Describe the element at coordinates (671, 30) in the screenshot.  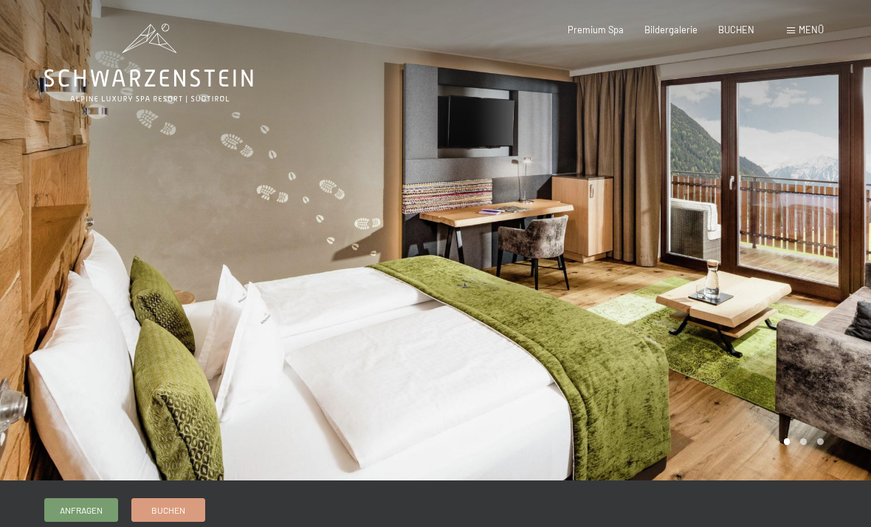
I see `span: Bildergalerie` at that location.